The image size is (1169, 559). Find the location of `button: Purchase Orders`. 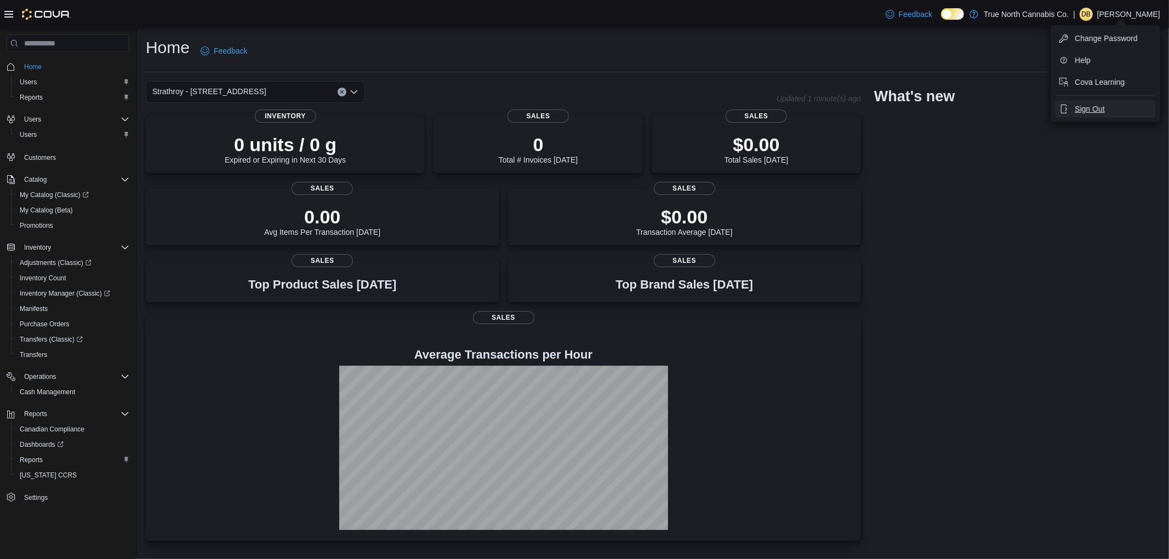

button: Purchase Orders is located at coordinates (72, 324).